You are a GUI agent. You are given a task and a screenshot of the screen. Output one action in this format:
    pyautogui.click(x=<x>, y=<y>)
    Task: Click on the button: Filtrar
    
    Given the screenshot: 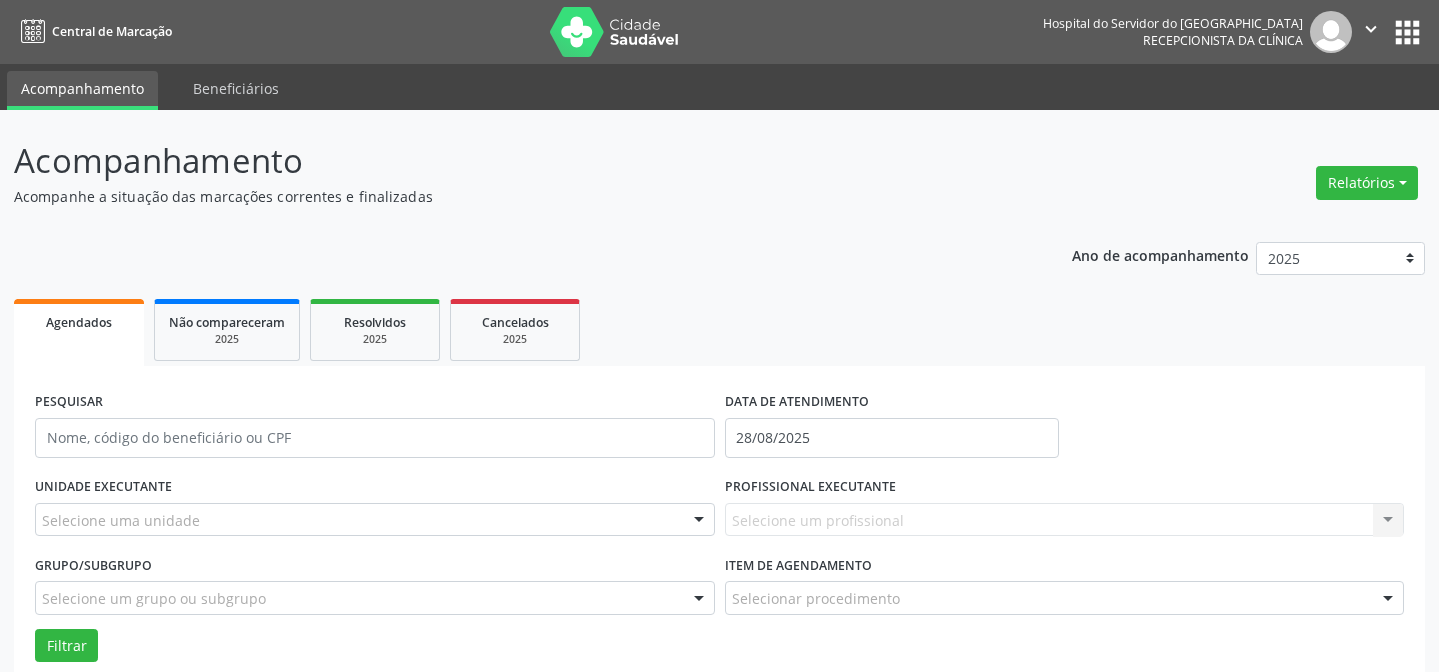 What is the action you would take?
    pyautogui.click(x=66, y=646)
    